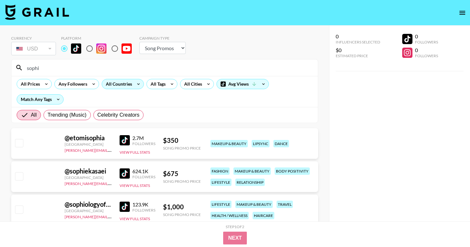  Describe the element at coordinates (157, 84) in the screenshot. I see `div: All Tags` at that location.